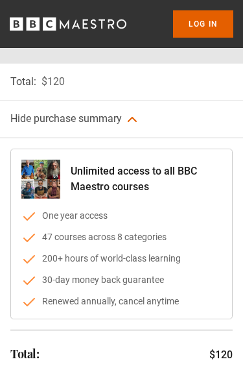  Describe the element at coordinates (66, 118) in the screenshot. I see `span: Hide purchase summary` at that location.